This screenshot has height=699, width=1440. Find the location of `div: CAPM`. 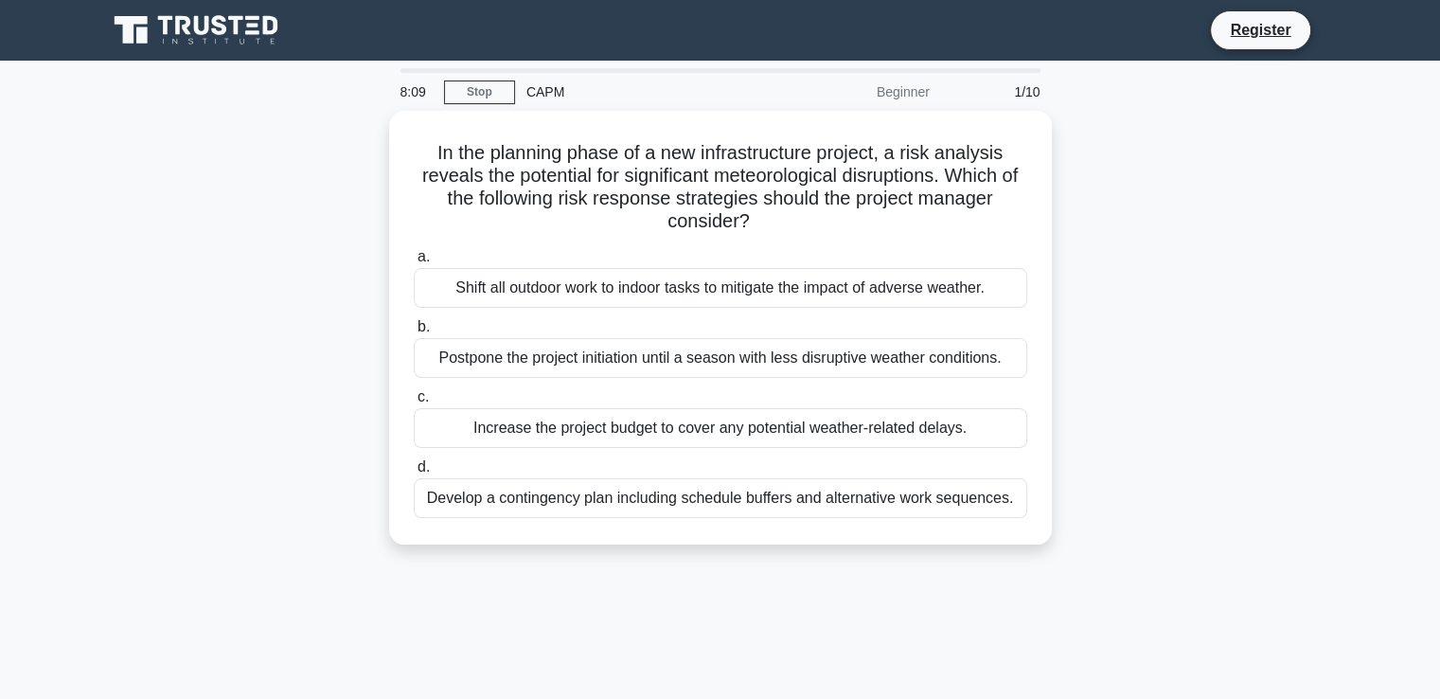

div: CAPM is located at coordinates (645, 92).